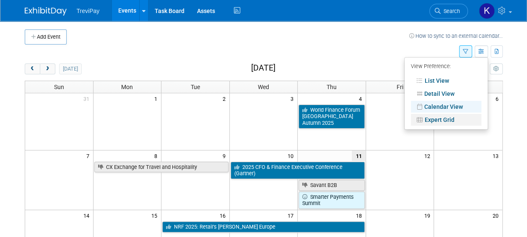 The image size is (527, 237). Describe the element at coordinates (157, 98) in the screenshot. I see `span: 1` at that location.